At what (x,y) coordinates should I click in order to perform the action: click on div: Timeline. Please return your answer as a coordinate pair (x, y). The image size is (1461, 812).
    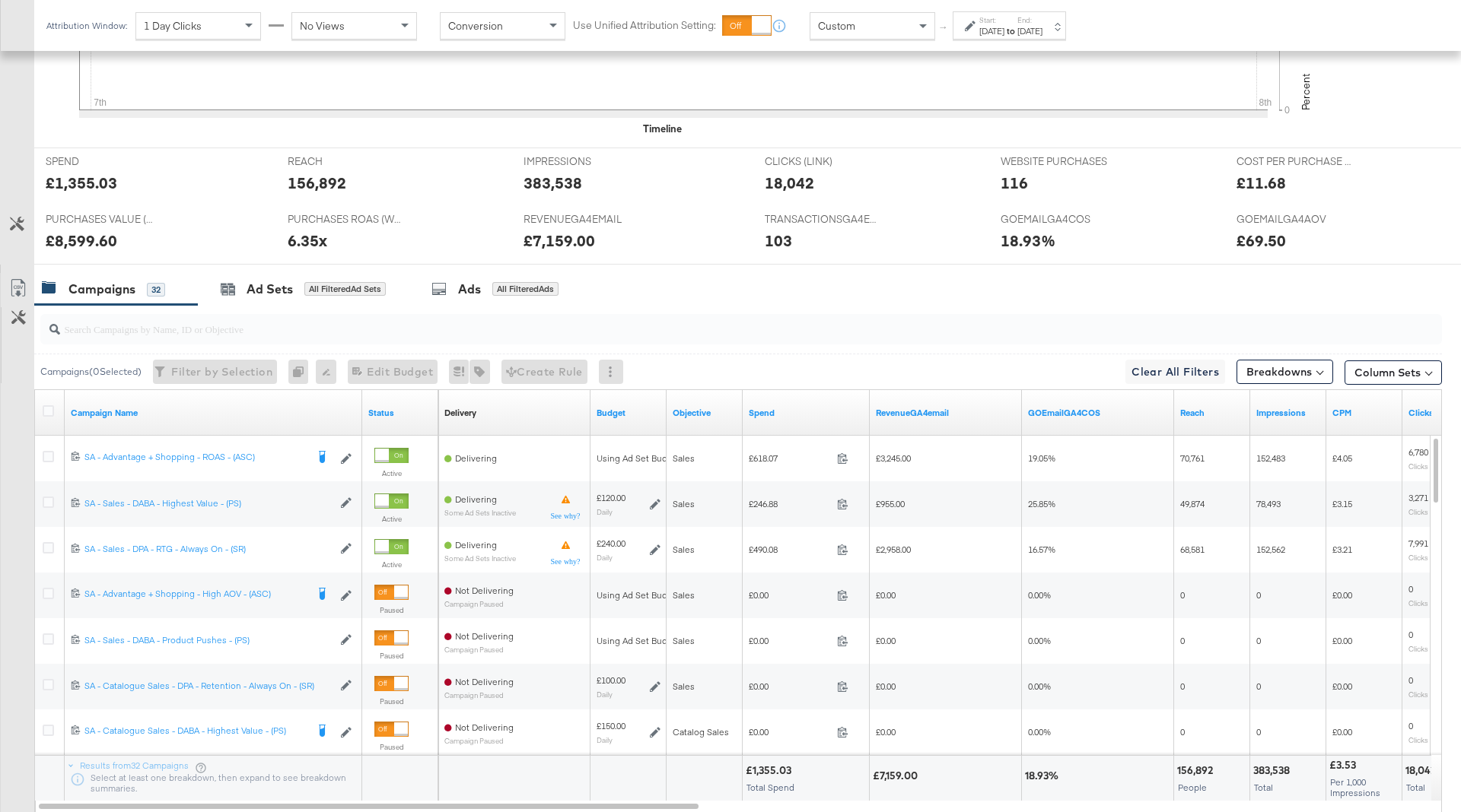
    Looking at the image, I should click on (662, 129).